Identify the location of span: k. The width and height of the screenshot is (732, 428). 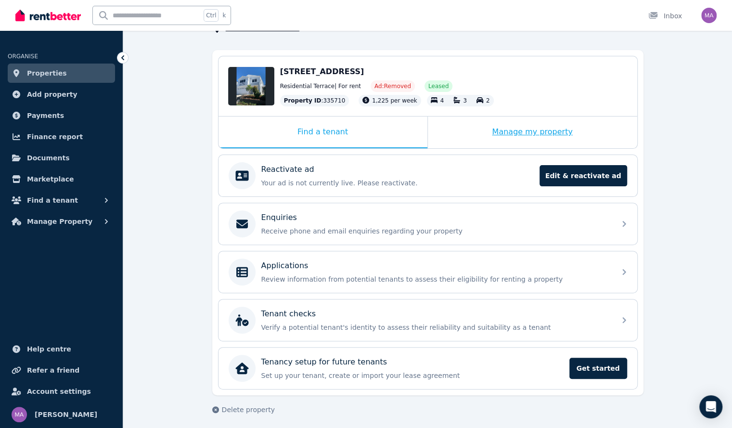
(224, 15).